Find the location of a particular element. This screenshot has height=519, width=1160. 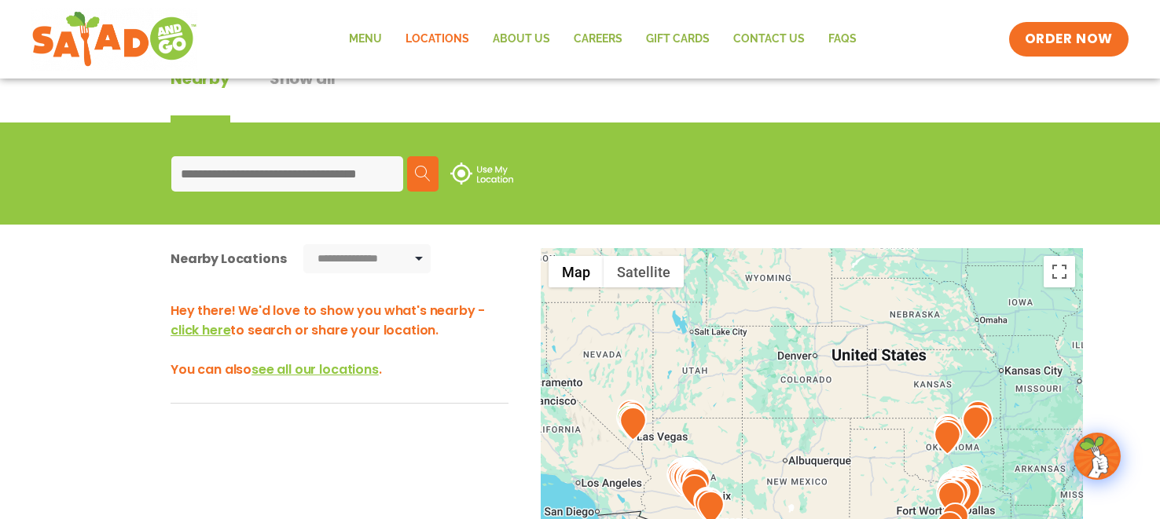

span: ORDER NOW is located at coordinates (1069, 39).